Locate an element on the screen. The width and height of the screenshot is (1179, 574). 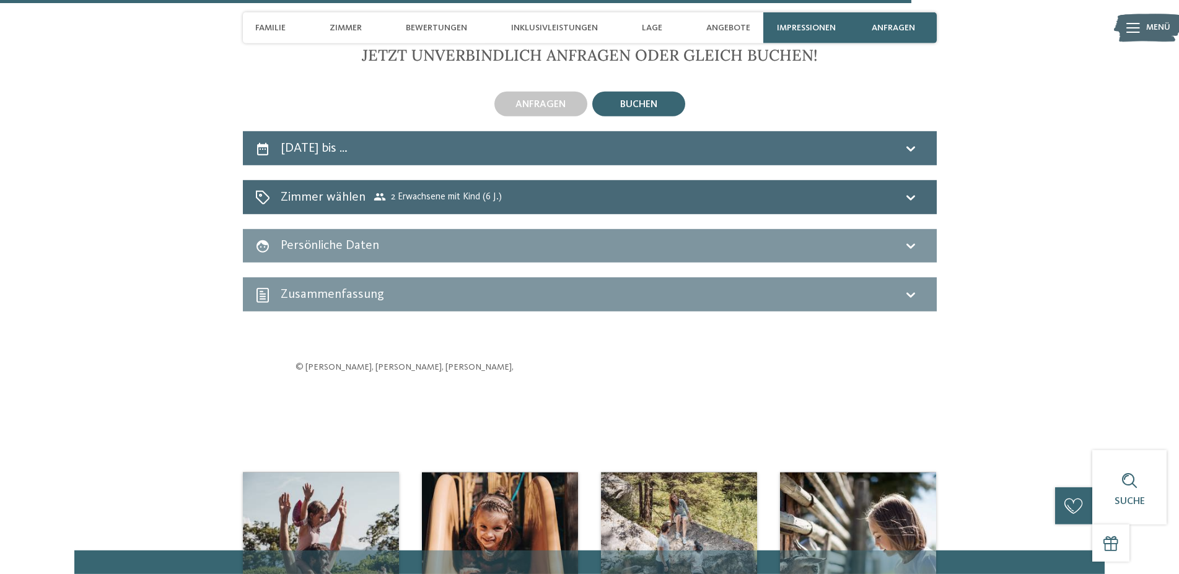
h2: Persönliche Daten is located at coordinates (330, 245).